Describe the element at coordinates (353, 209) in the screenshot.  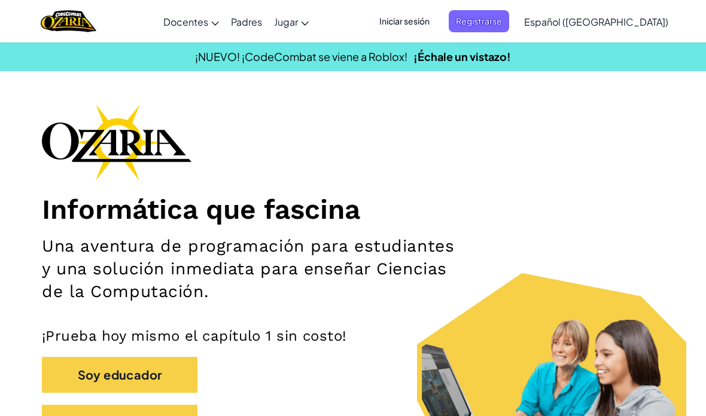
I see `h1: Informática que fascina` at that location.